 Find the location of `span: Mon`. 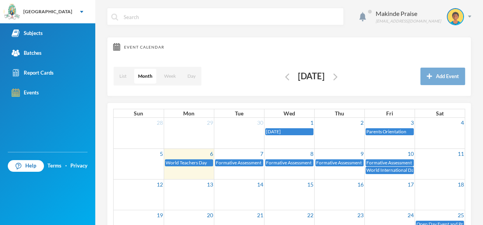

span: Mon is located at coordinates (189, 113).